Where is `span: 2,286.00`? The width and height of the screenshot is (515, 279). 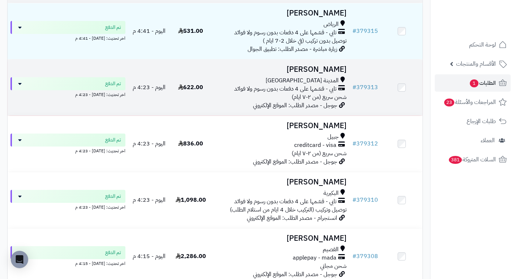
span: 2,286.00 is located at coordinates (191, 256).